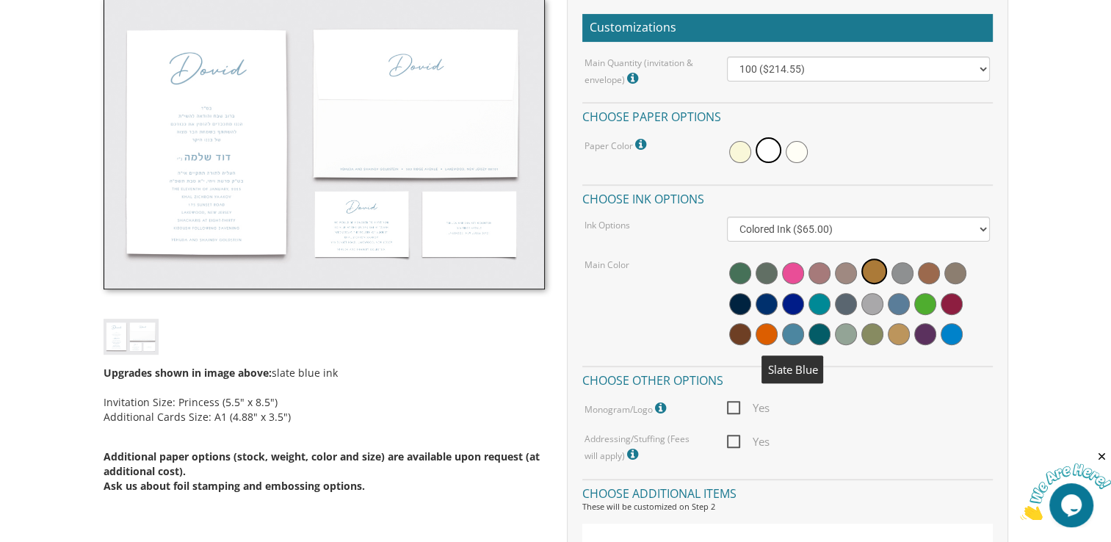 This screenshot has height=542, width=1111. What do you see at coordinates (131, 336) in the screenshot?
I see `img: bminv-thumb-1.jpg` at bounding box center [131, 336].